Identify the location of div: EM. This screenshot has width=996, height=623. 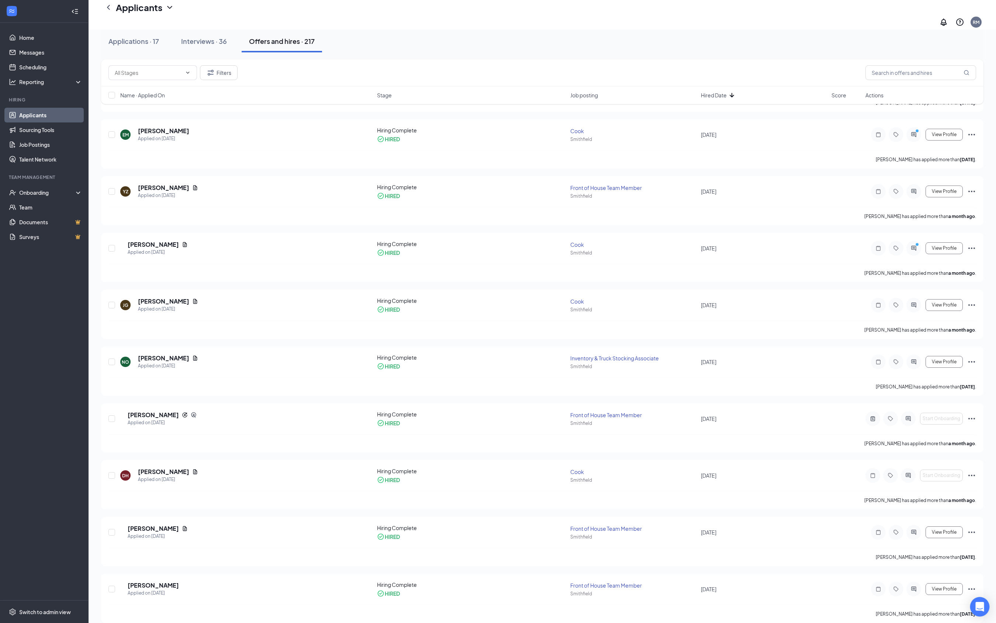
(125, 135).